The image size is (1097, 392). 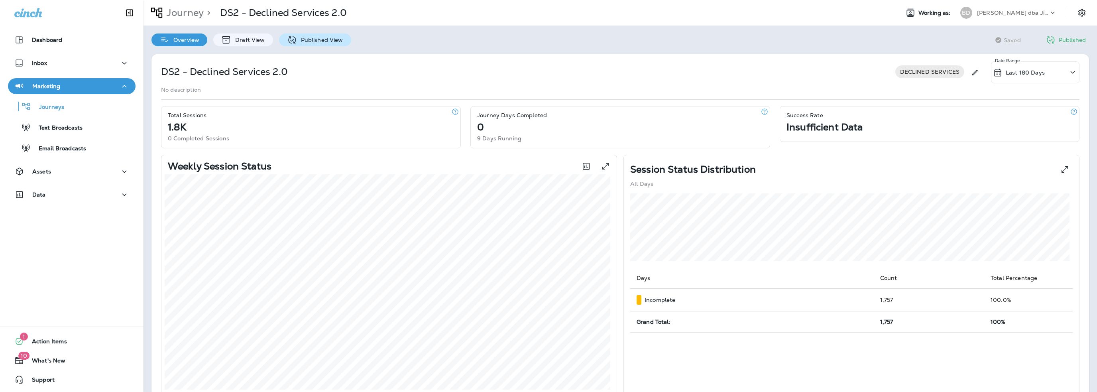 I want to click on p: Inbox, so click(x=39, y=63).